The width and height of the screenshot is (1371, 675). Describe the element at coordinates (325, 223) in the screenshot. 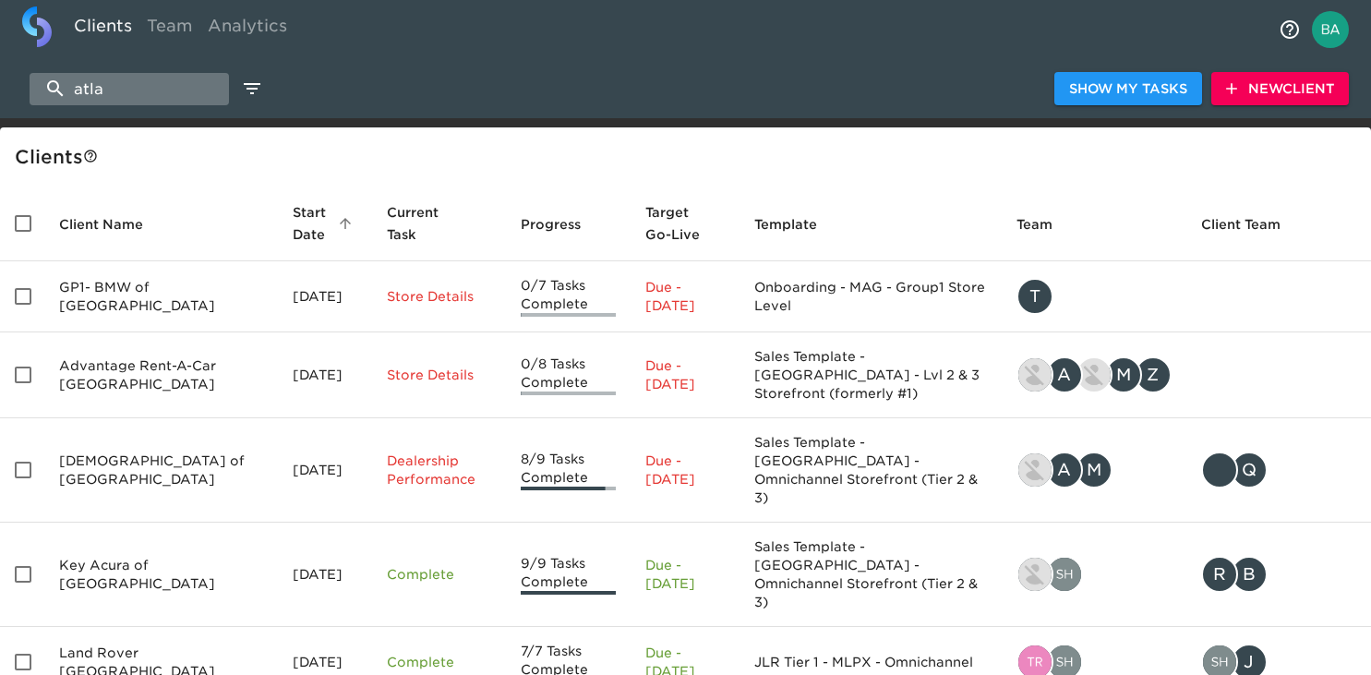

I see `span: Start Date` at that location.